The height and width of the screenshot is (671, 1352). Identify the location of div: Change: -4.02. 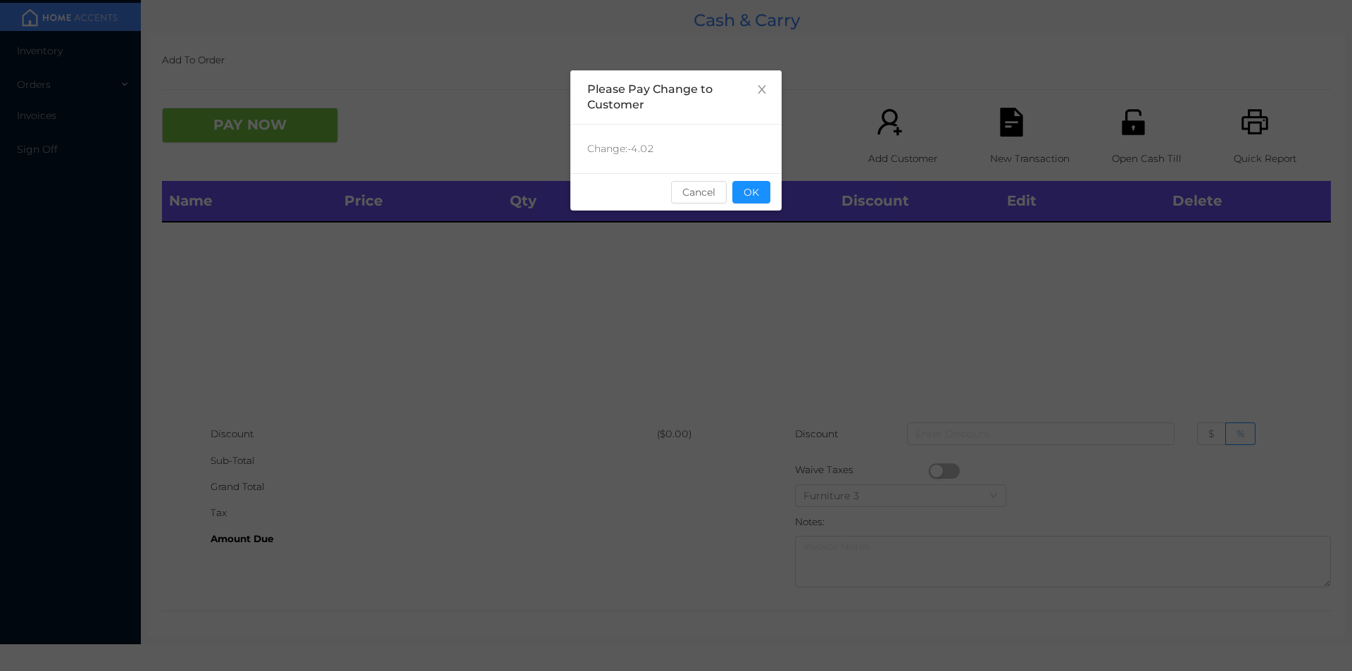
(676, 149).